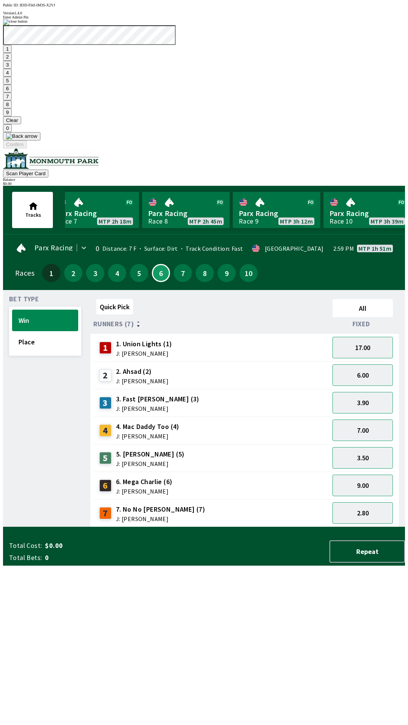  Describe the element at coordinates (387, 221) in the screenshot. I see `span: MTP 3h 39m` at that location.